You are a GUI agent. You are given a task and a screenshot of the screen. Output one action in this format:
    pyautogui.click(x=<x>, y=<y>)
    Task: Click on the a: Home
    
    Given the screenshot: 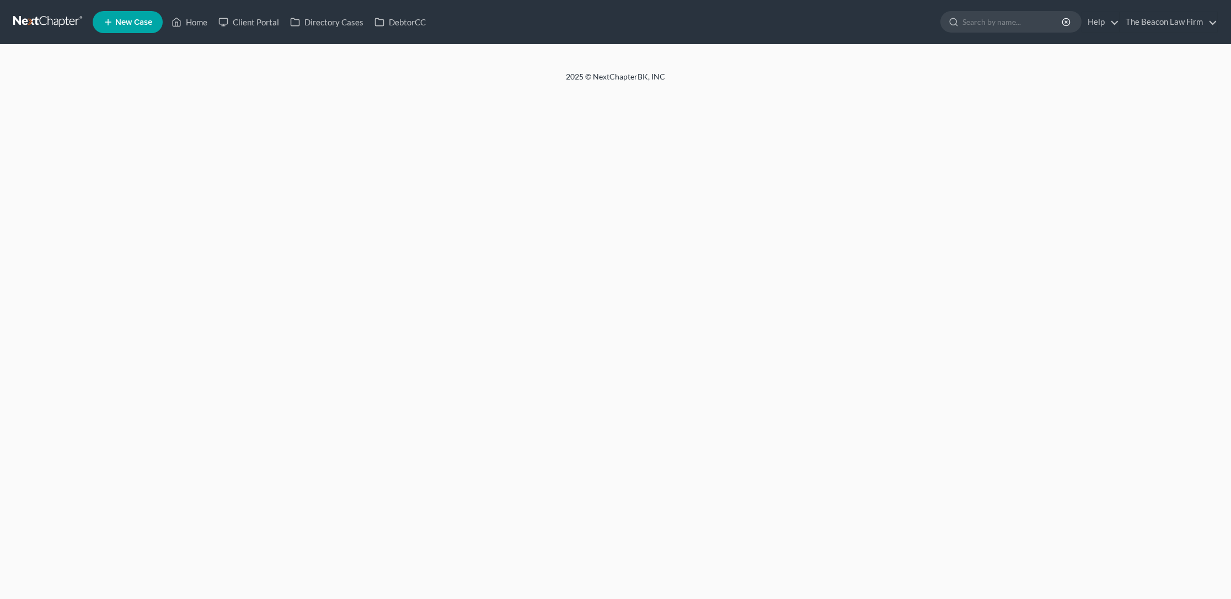 What is the action you would take?
    pyautogui.click(x=189, y=22)
    